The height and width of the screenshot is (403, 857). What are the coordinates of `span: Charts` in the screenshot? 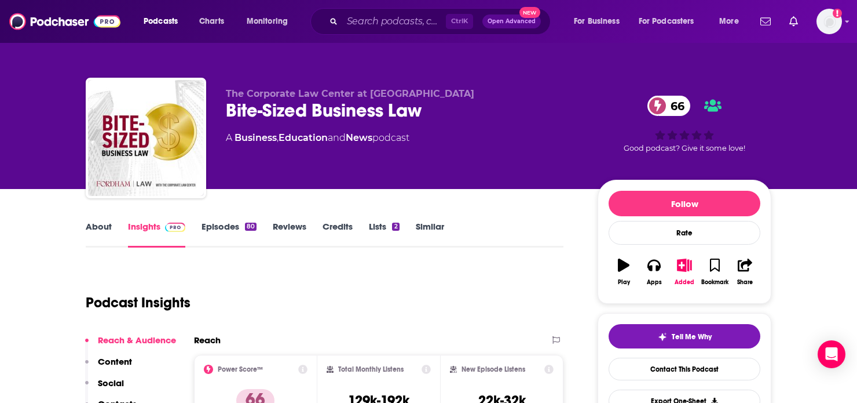 It's located at (211, 21).